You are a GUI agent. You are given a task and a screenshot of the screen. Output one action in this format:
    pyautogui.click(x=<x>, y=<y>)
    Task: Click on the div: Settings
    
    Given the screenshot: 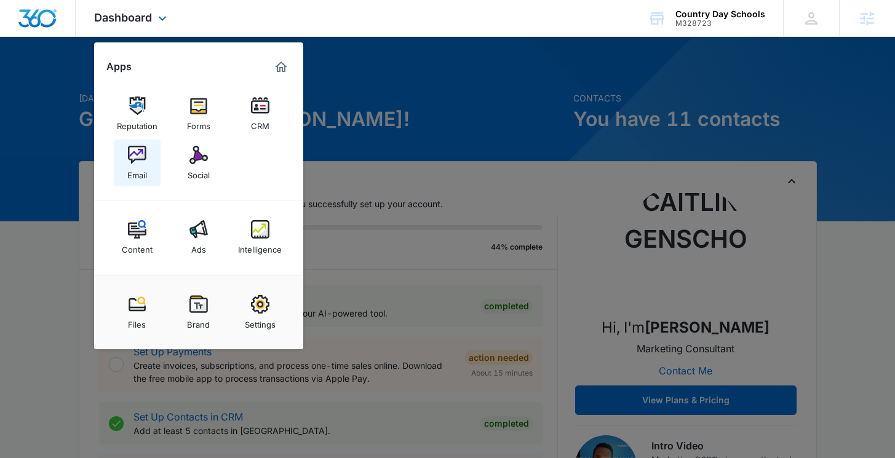 What is the action you would take?
    pyautogui.click(x=260, y=322)
    